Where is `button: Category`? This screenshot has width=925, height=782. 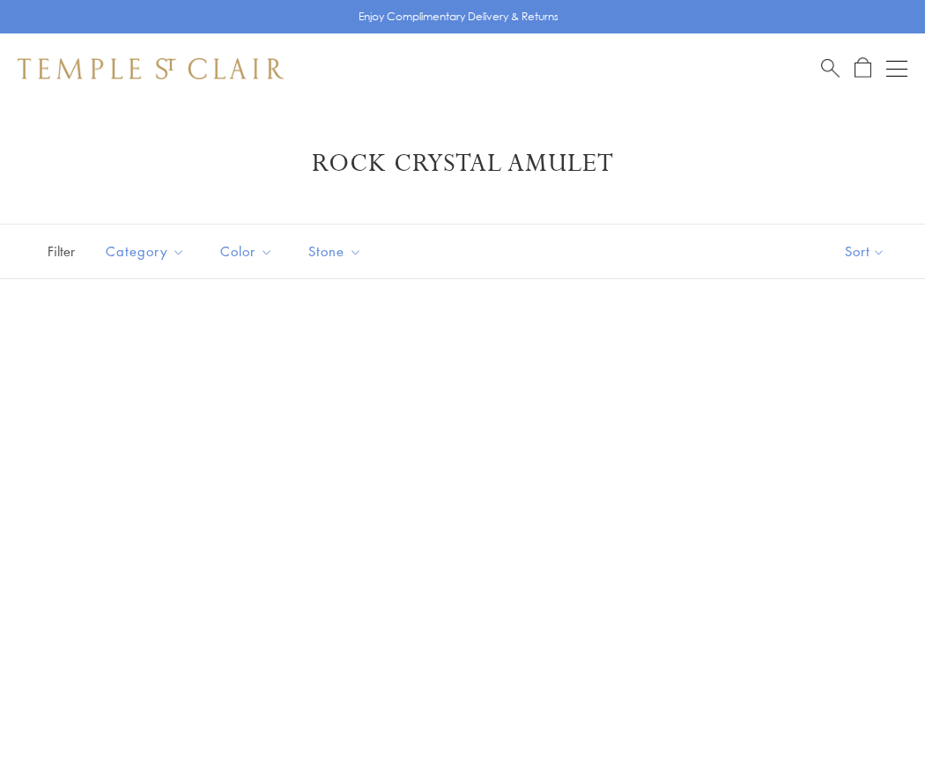 button: Category is located at coordinates (145, 251).